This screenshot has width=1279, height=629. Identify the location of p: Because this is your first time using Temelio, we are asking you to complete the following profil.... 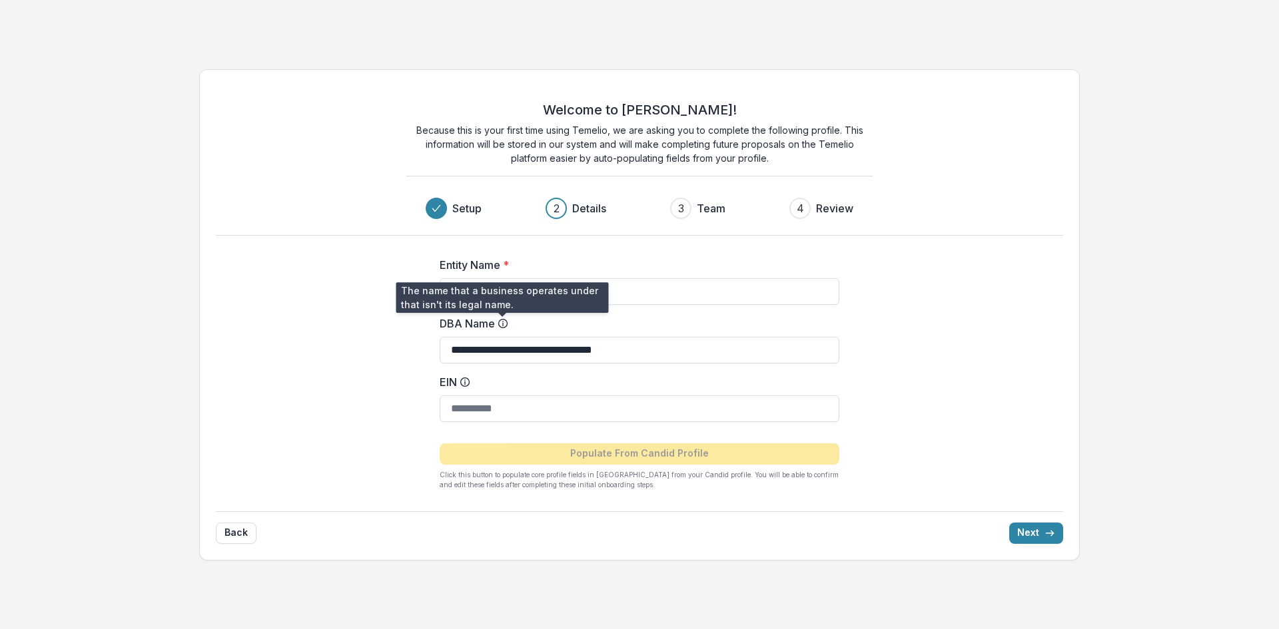
(639, 144).